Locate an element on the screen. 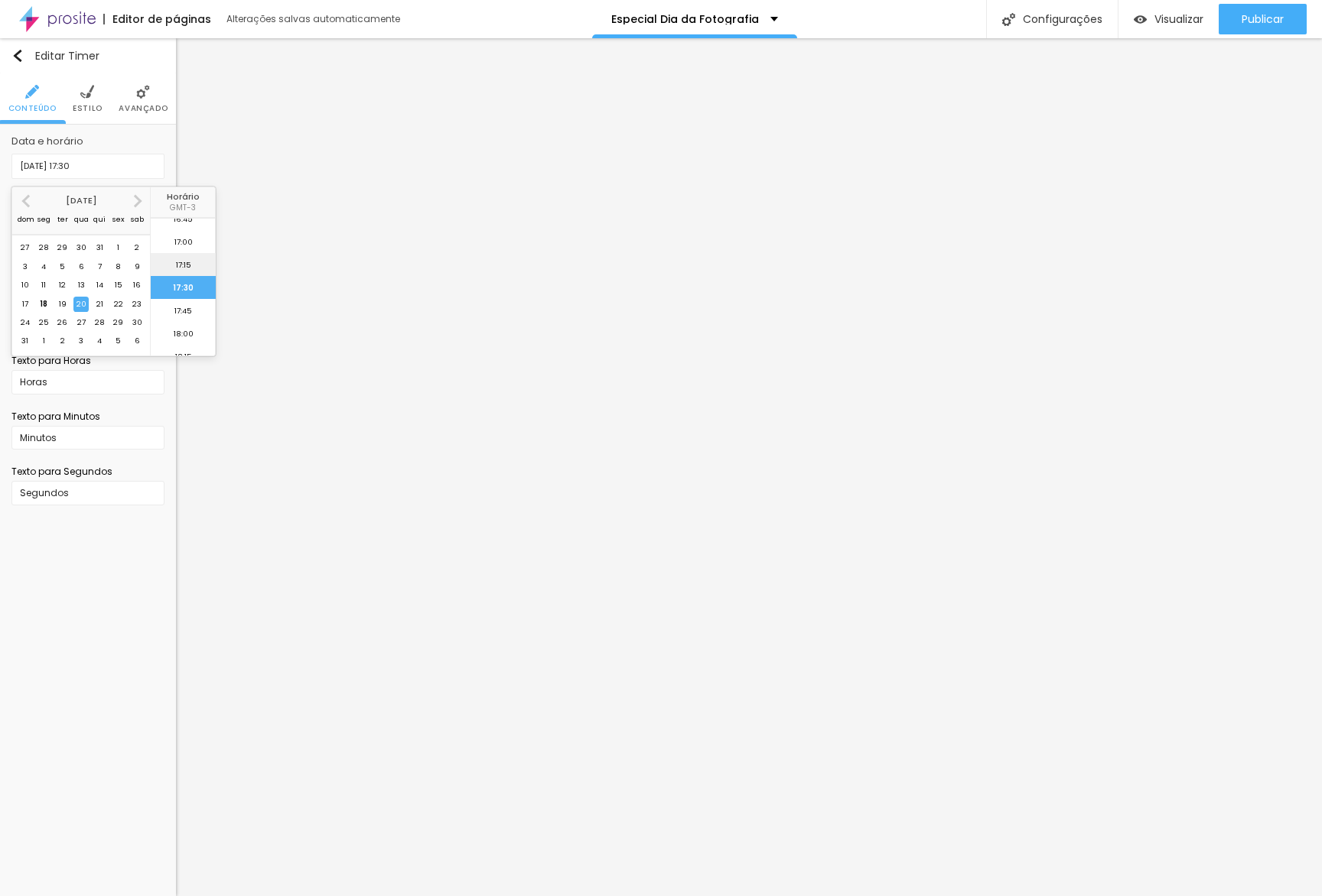 This screenshot has width=1322, height=896. div: Editor de páginas is located at coordinates (157, 19).